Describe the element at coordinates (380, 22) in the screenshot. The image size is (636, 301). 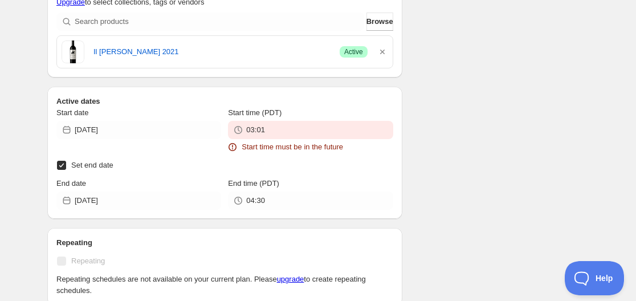
I see `button: Browse` at that location.